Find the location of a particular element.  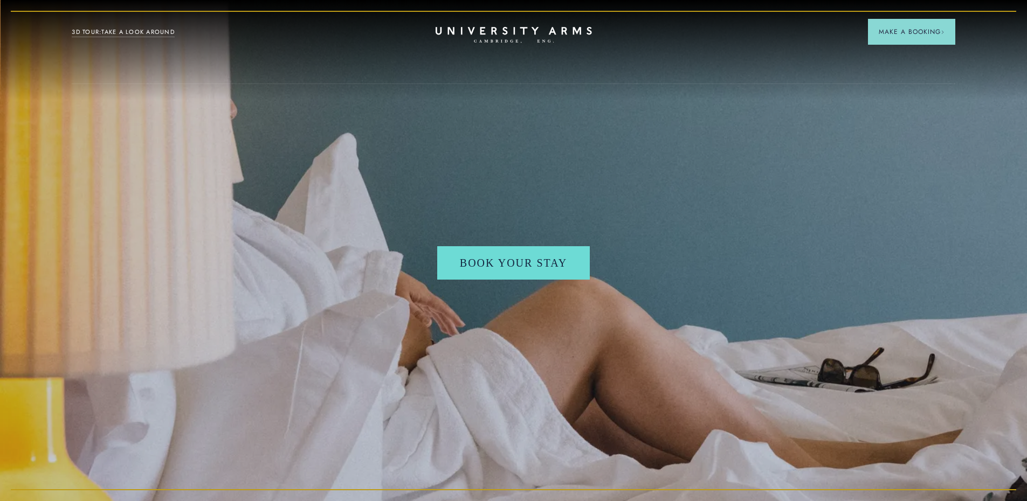

span: Make a Booking is located at coordinates (912, 32).